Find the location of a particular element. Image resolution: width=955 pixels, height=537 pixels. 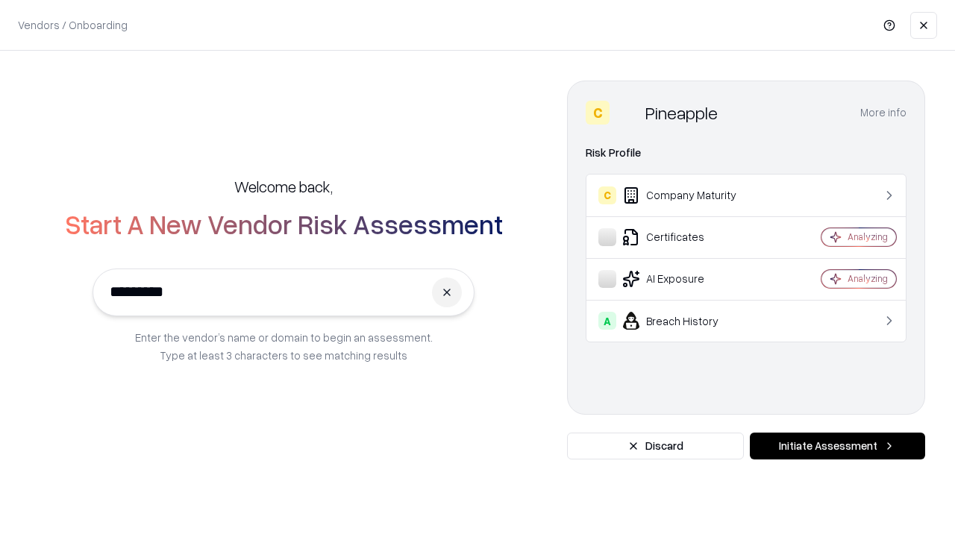

img: Pineapple is located at coordinates (627, 113).